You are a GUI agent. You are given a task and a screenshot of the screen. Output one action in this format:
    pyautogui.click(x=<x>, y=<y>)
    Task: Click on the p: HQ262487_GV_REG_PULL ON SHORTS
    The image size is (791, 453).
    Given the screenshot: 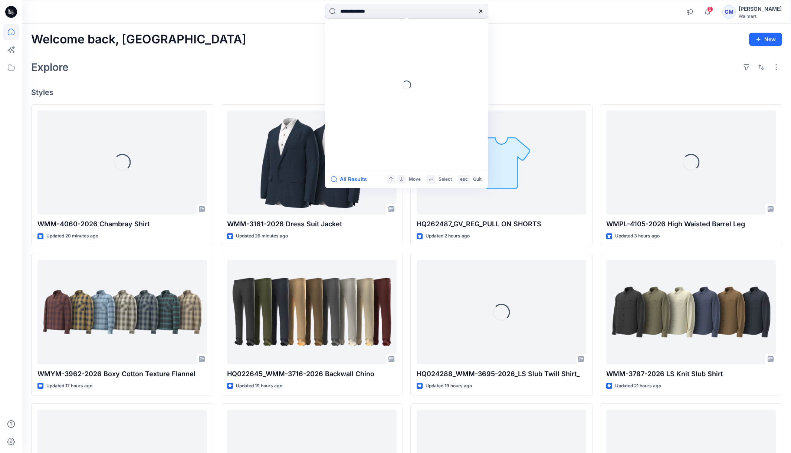 What is the action you would take?
    pyautogui.click(x=501, y=224)
    